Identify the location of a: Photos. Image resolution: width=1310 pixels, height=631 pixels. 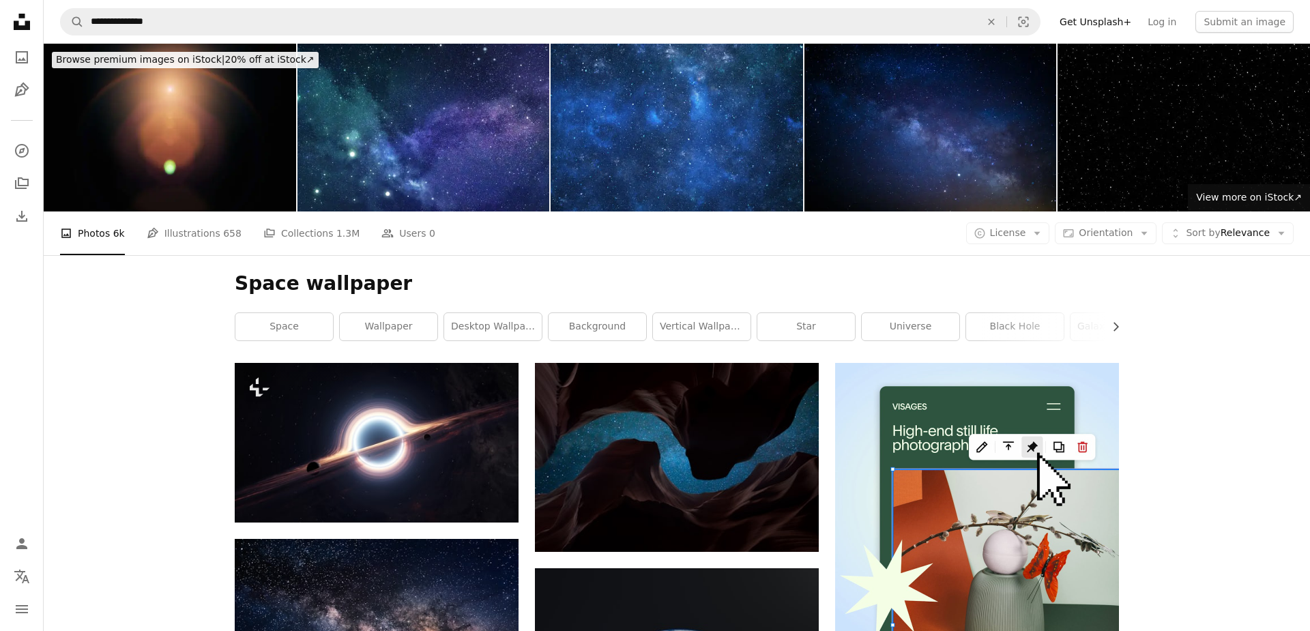
(22, 57).